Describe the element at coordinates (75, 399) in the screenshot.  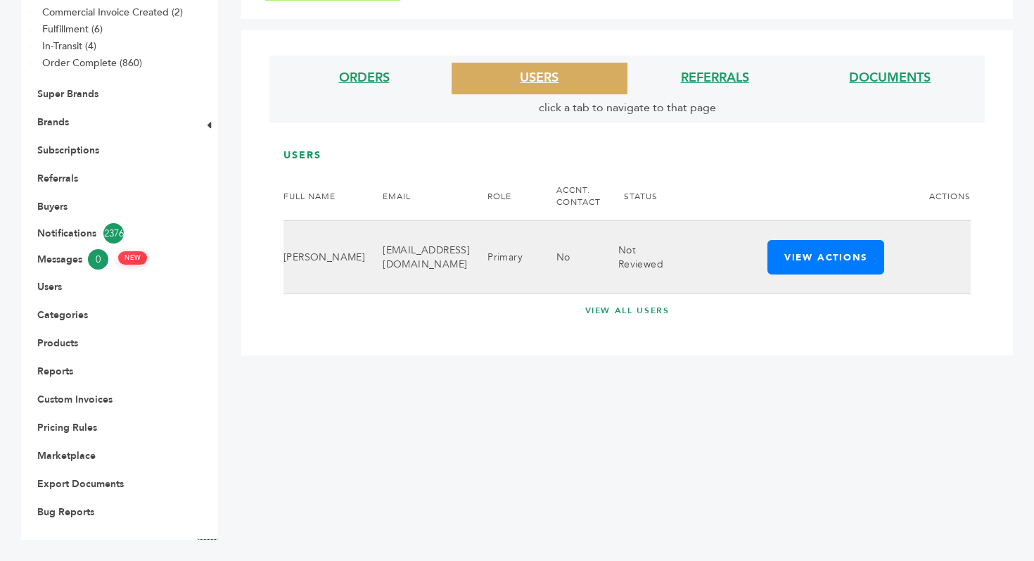
I see `a: Custom Invoices` at that location.